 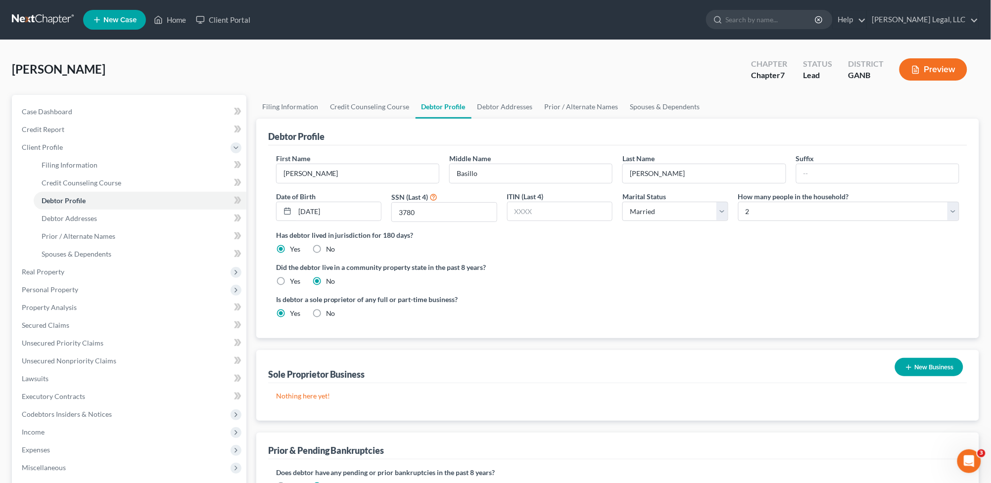 What do you see at coordinates (42, 147) in the screenshot?
I see `span: Client Profile` at bounding box center [42, 147].